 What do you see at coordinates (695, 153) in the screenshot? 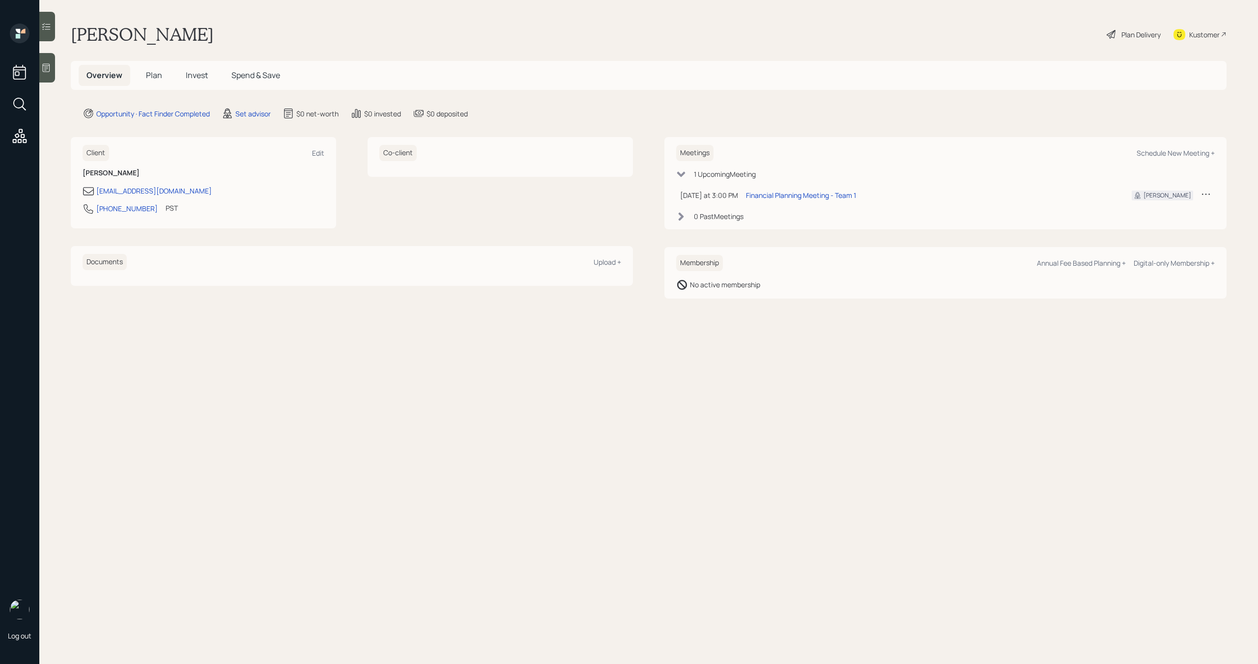
I see `h6: Meetings` at bounding box center [695, 153].